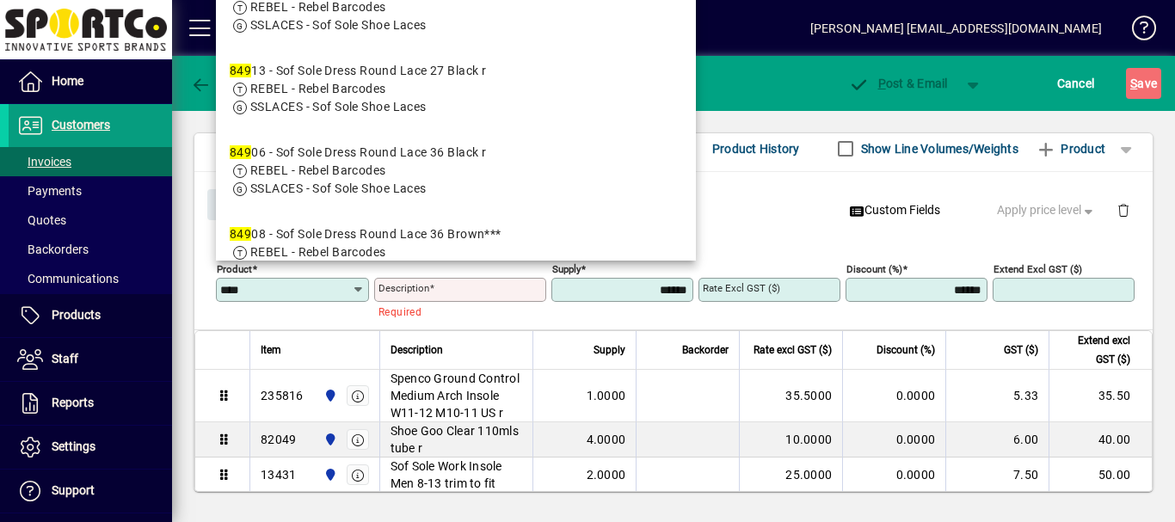  What do you see at coordinates (1123, 210) in the screenshot?
I see `app-page-header-button: Delete` at bounding box center [1123, 210].